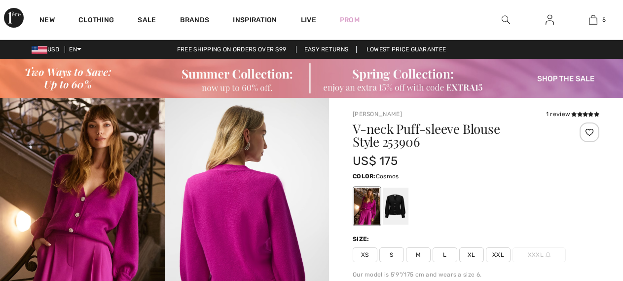 The width and height of the screenshot is (623, 281). Describe the element at coordinates (548, 255) in the screenshot. I see `img: ring-m.svg` at that location.